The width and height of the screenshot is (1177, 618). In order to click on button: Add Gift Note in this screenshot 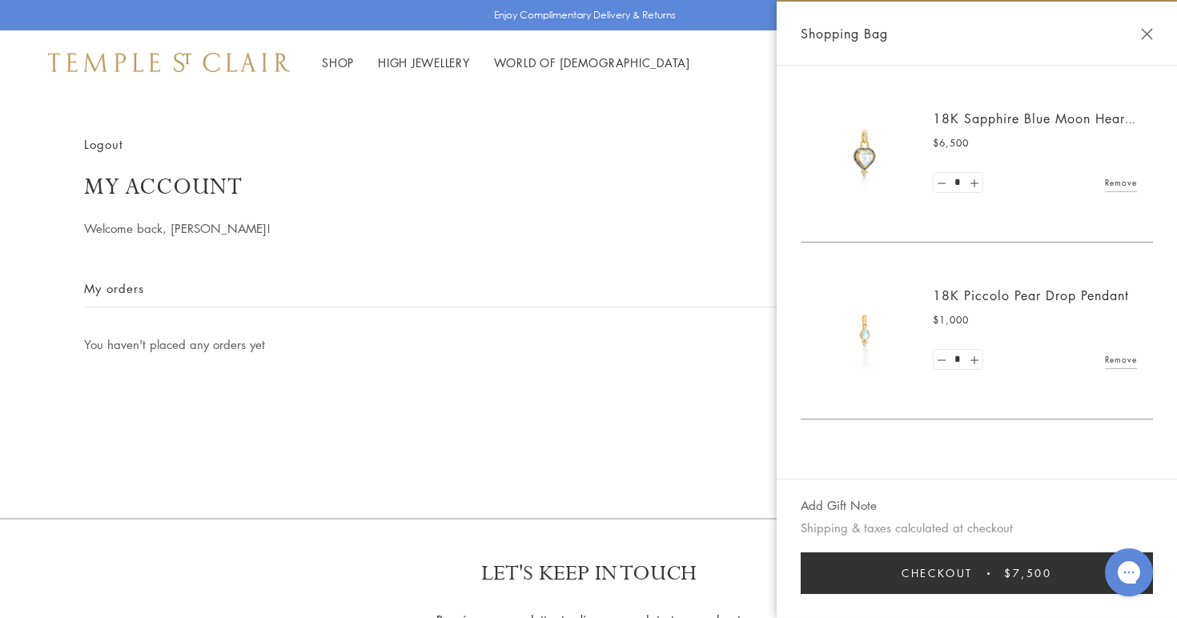, I will do `click(839, 505)`.